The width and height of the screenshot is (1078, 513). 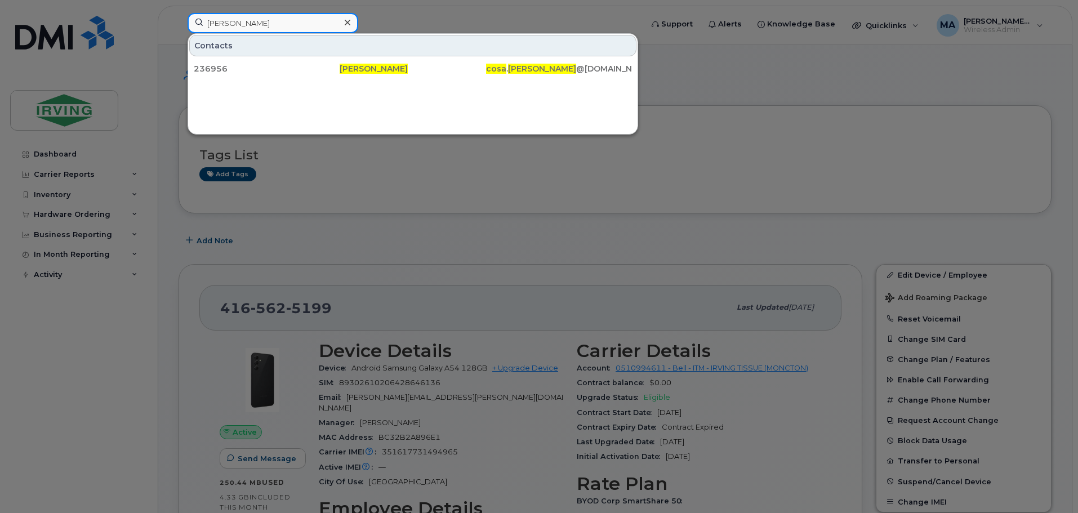 I want to click on span: cosa, so click(x=496, y=69).